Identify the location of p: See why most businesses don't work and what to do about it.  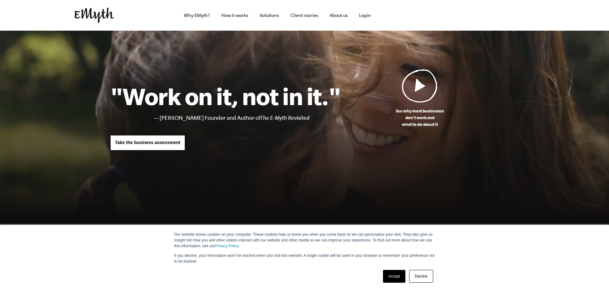
(420, 118).